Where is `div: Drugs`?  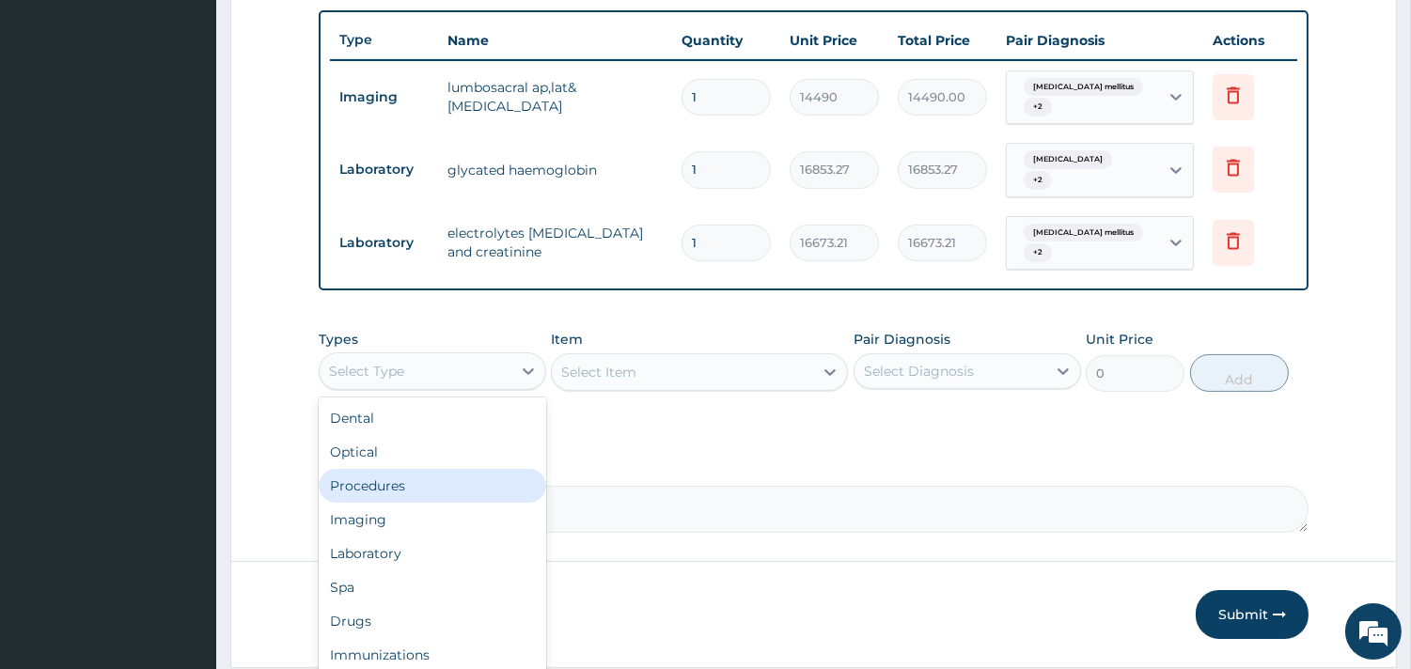 div: Drugs is located at coordinates (432, 621).